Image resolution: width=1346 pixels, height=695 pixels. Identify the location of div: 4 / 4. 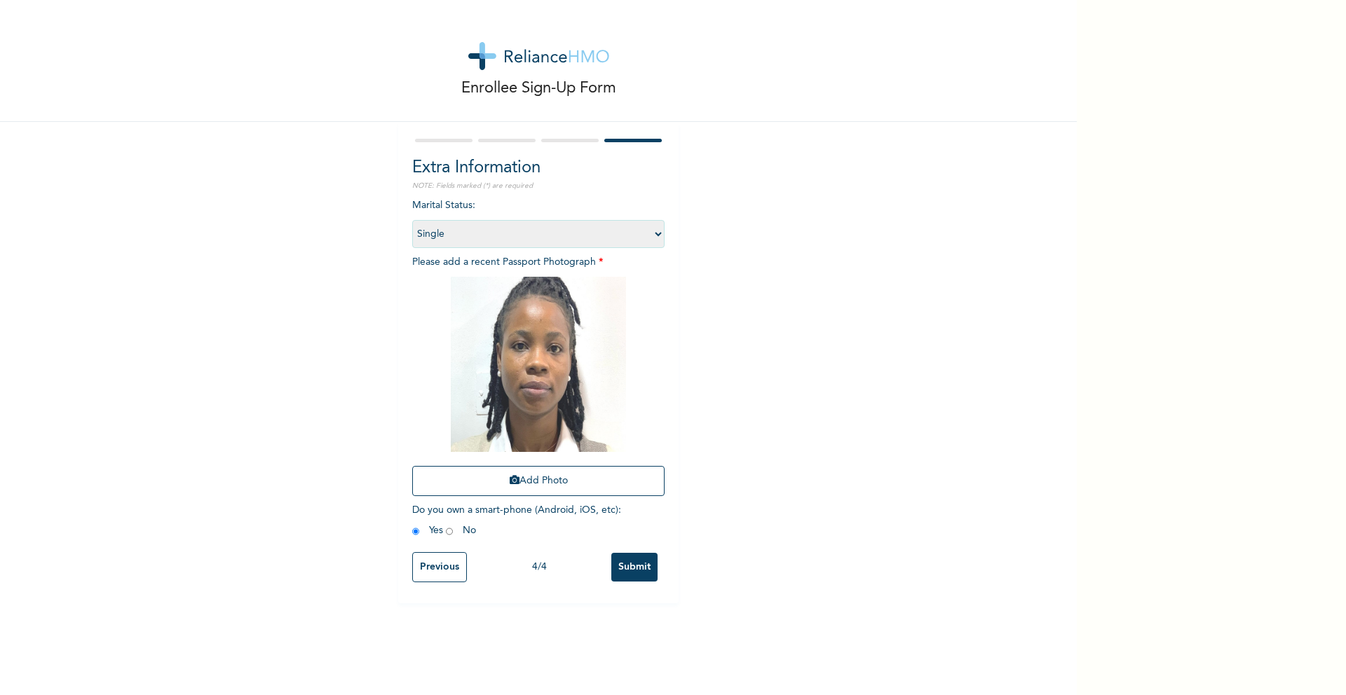
(539, 567).